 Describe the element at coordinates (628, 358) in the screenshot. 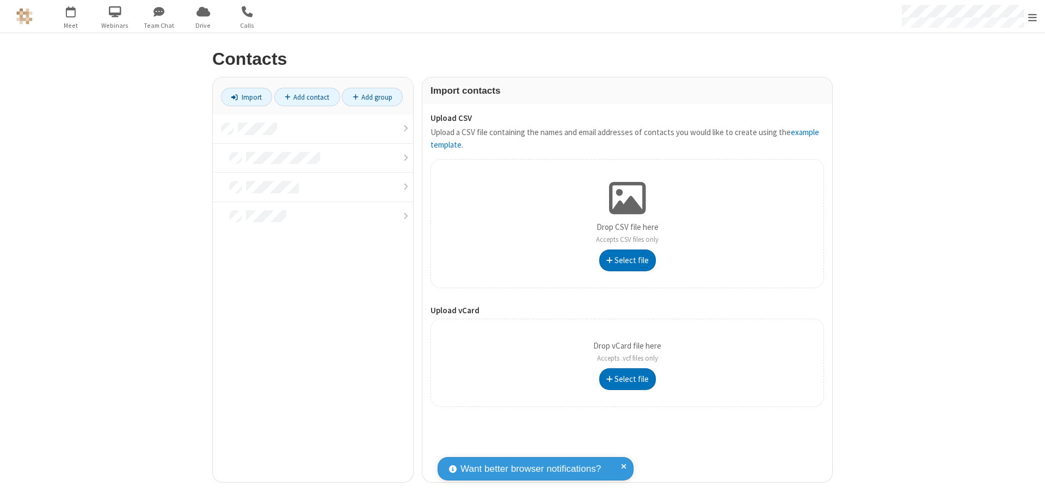

I see `span: Accepts .vcf files only` at that location.